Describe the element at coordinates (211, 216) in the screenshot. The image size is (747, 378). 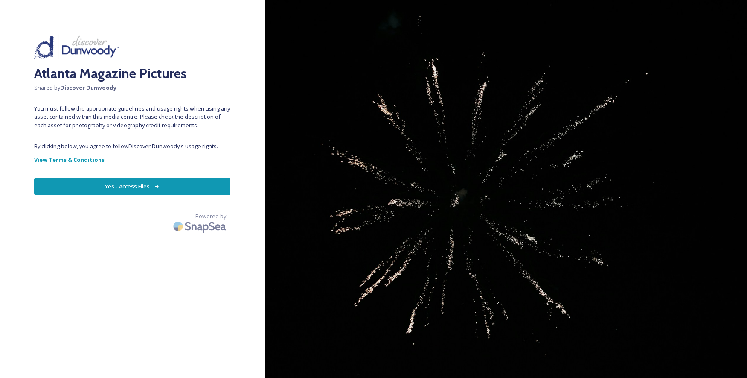
I see `span: Powered by` at that location.